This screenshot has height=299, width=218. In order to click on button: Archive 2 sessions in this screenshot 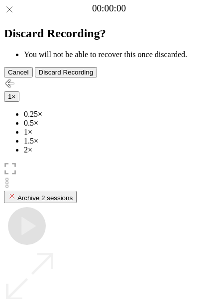, I will do `click(40, 197)`.